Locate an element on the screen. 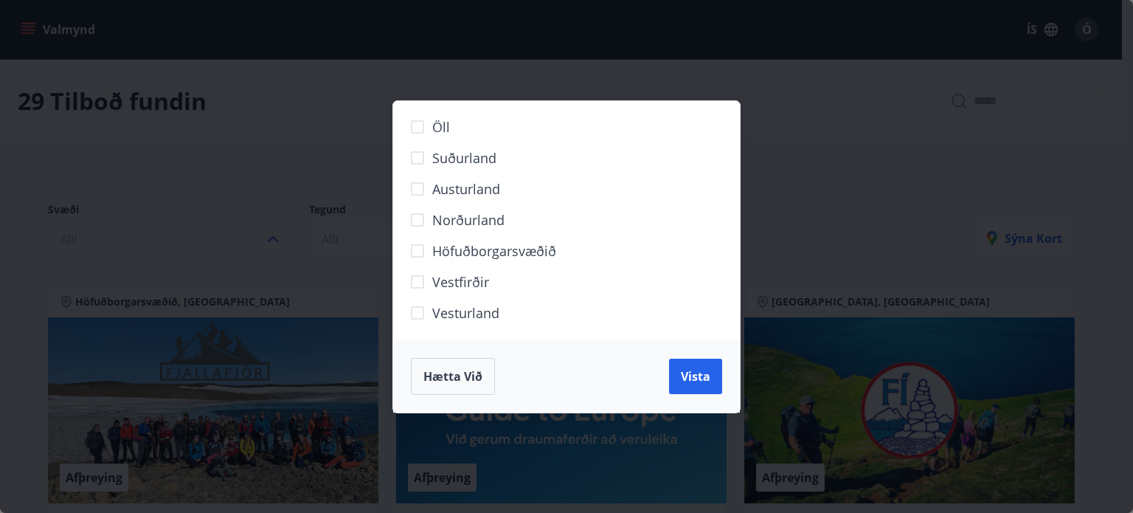 The width and height of the screenshot is (1133, 513). button: Vista is located at coordinates (696, 376).